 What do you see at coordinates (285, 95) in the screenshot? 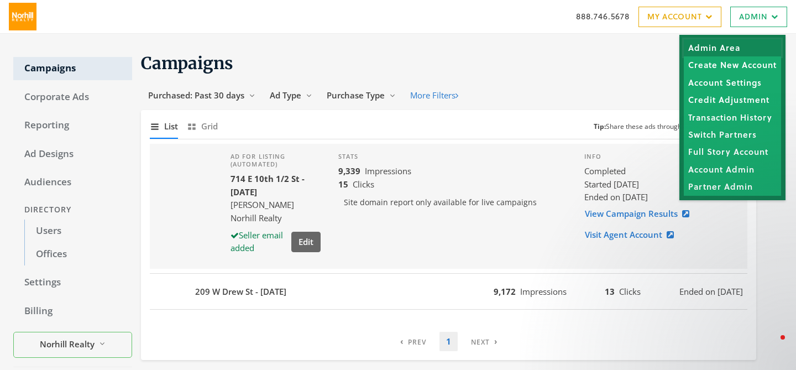
I see `span: Ad Type` at bounding box center [285, 95].